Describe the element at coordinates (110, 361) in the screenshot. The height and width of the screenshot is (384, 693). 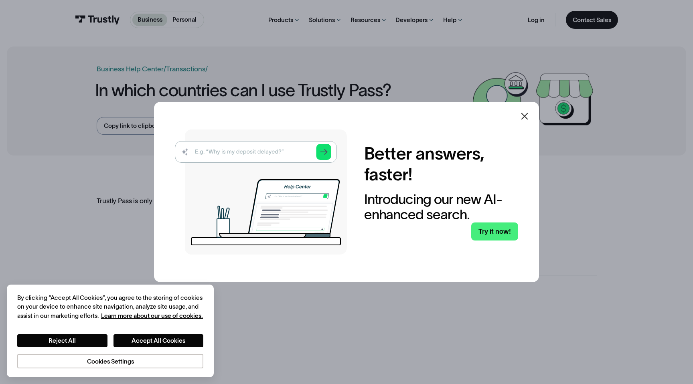
I see `button: Cookies Settings` at that location.